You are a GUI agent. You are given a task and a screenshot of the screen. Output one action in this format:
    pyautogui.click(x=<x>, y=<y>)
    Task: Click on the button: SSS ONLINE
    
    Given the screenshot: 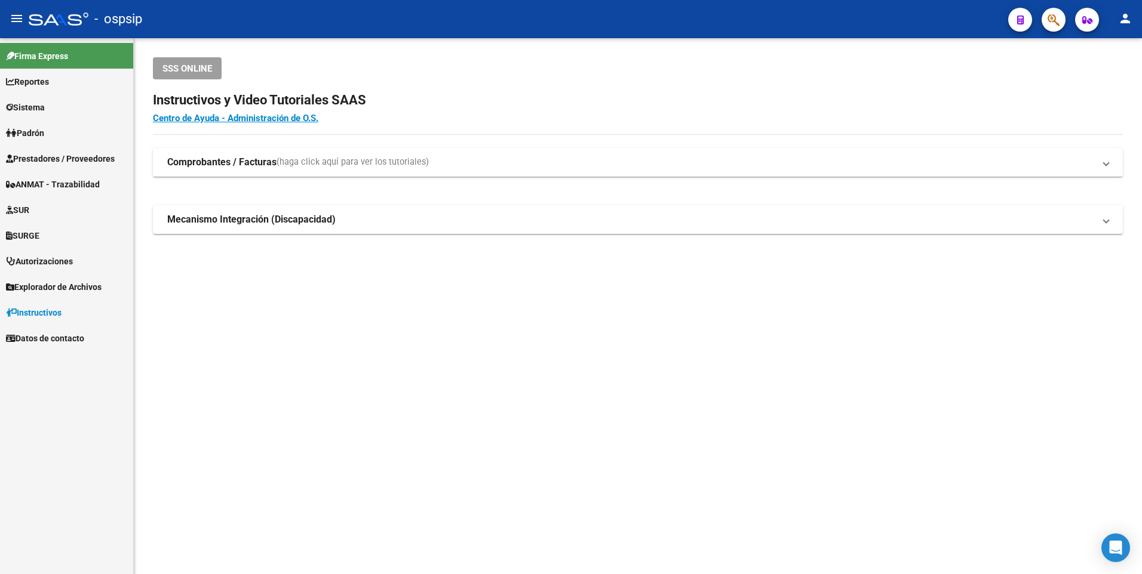 What is the action you would take?
    pyautogui.click(x=187, y=68)
    